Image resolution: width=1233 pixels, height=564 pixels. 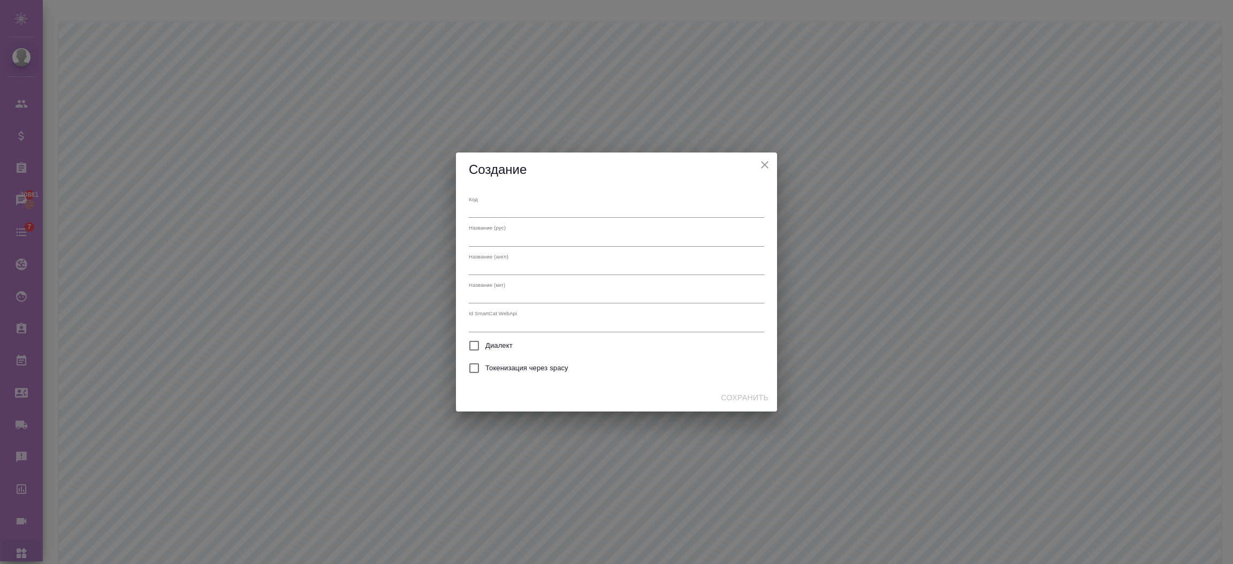 I want to click on label: Id SmartCat WebApi, so click(x=493, y=314).